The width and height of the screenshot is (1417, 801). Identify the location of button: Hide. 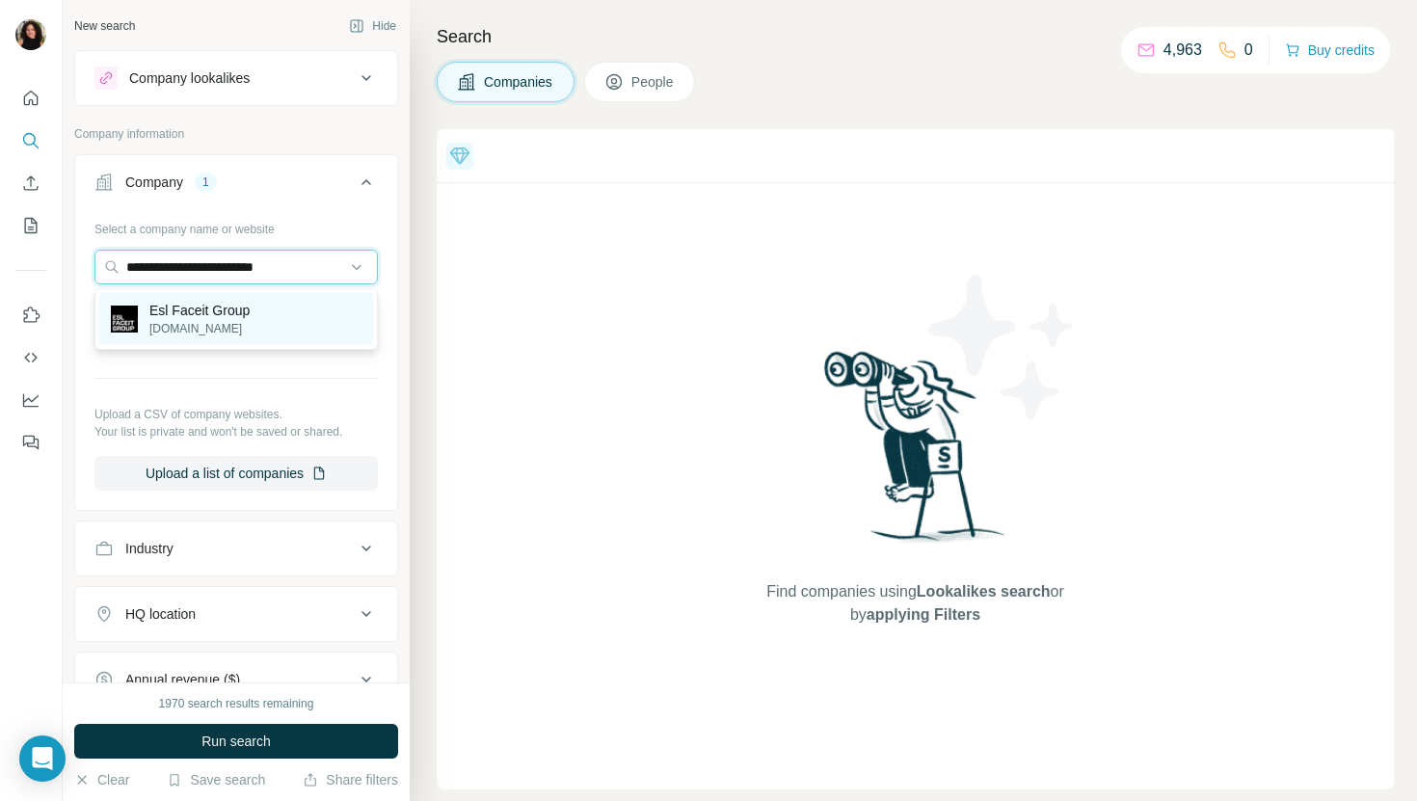
(372, 26).